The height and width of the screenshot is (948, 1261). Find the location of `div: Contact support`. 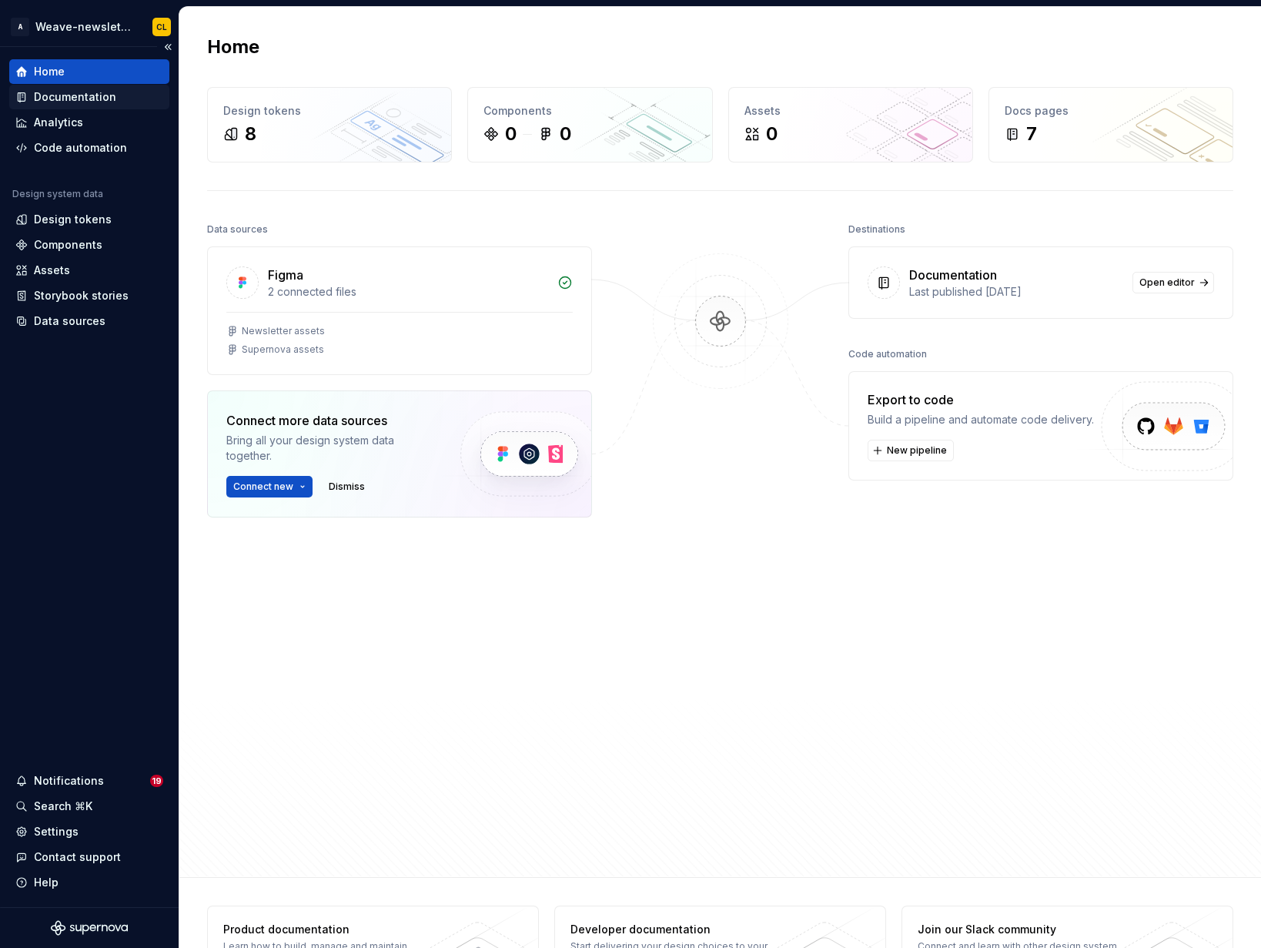

div: Contact support is located at coordinates (77, 857).